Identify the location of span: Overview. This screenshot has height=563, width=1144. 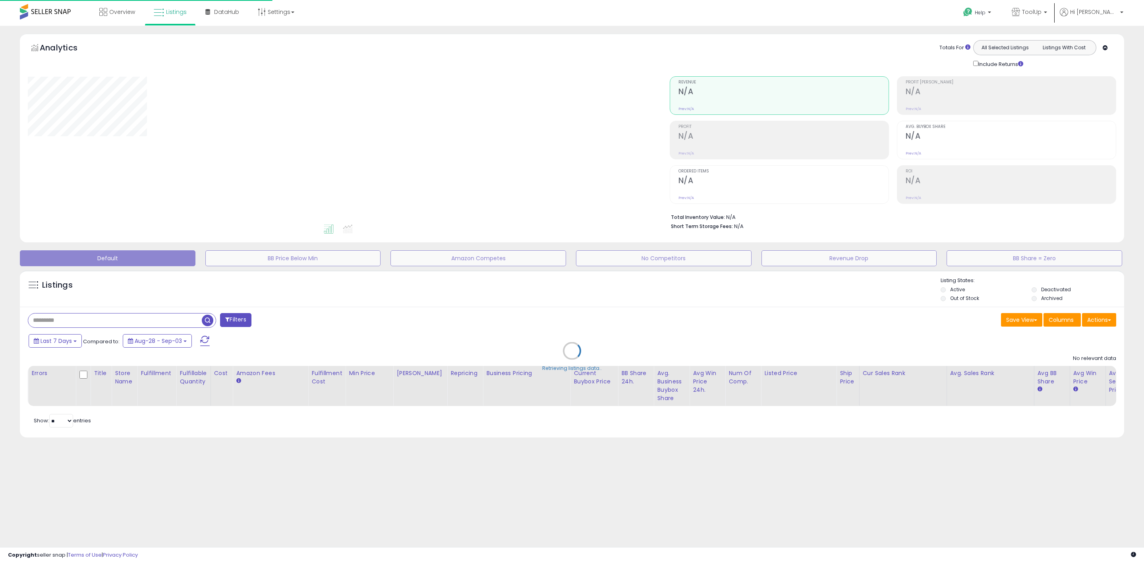
(122, 12).